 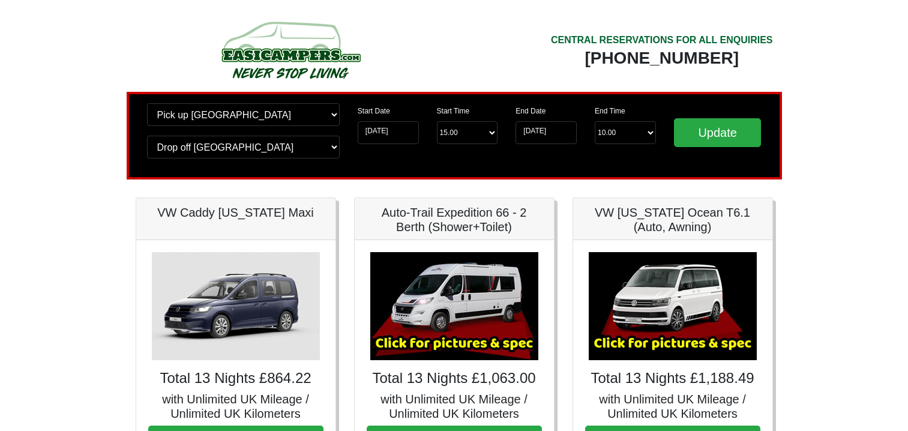 I want to click on label: Start Time, so click(x=453, y=111).